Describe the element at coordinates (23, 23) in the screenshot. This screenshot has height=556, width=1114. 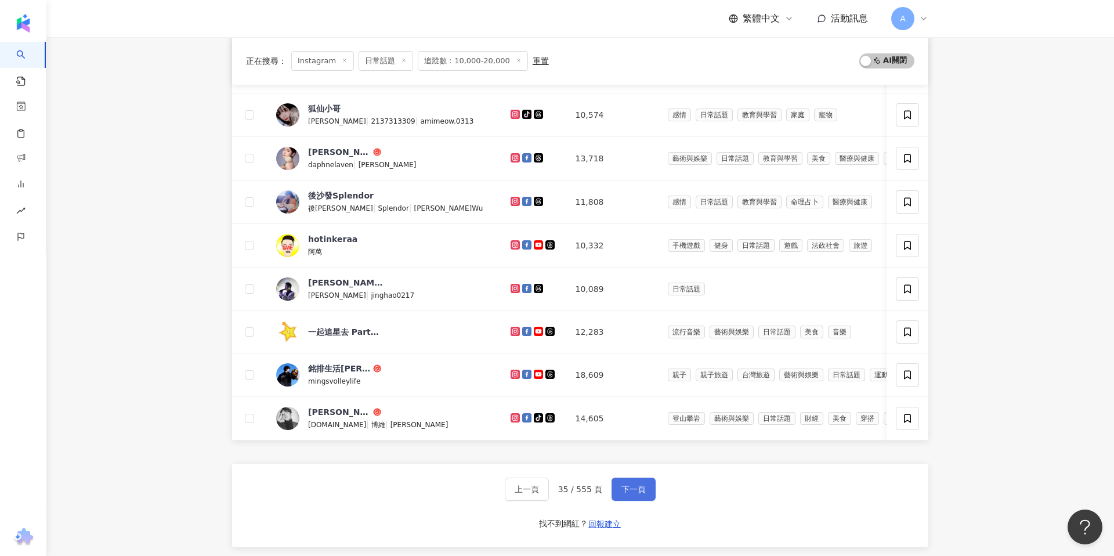
I see `img: logo icon` at that location.